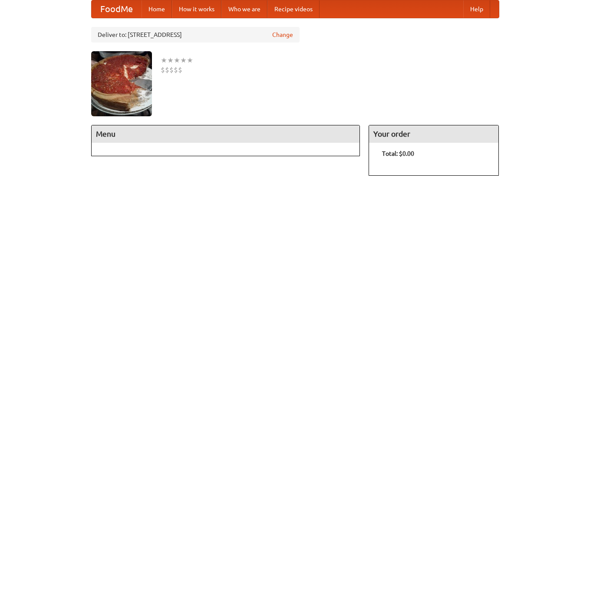  What do you see at coordinates (433, 134) in the screenshot?
I see `h4: Your order` at bounding box center [433, 134].